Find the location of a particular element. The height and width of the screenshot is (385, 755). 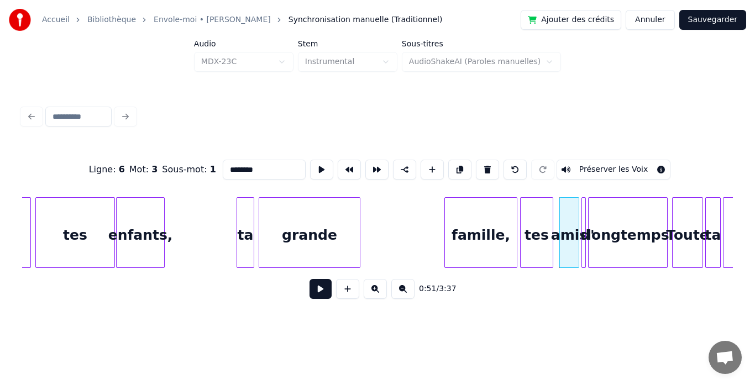

a: Accueil is located at coordinates (56, 20).